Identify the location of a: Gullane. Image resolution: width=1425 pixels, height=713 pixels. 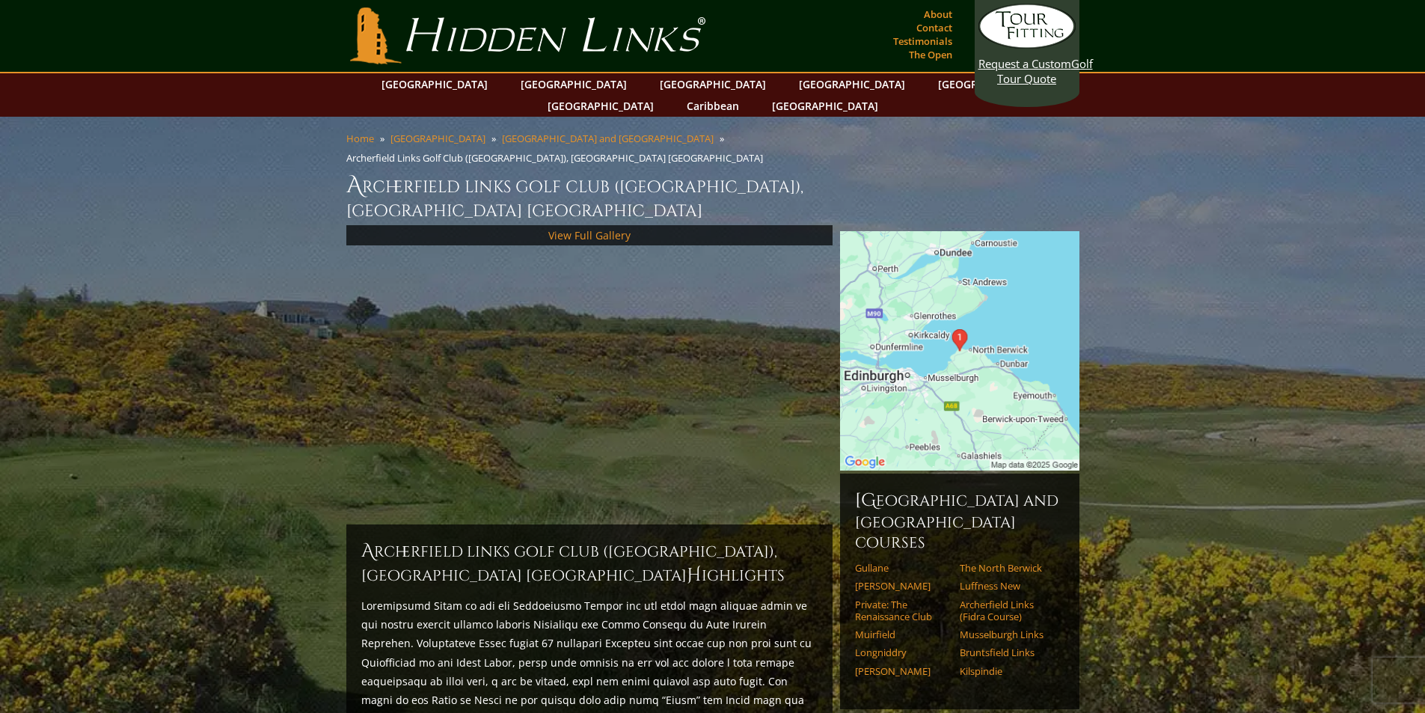
(902, 568).